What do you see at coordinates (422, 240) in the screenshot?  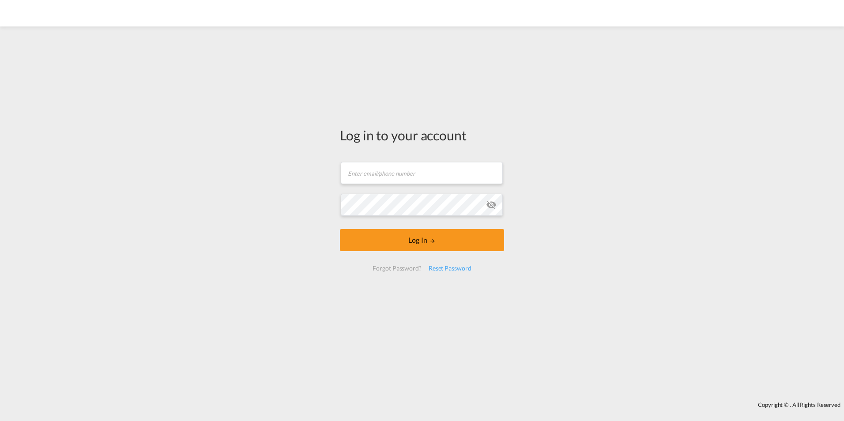 I see `button: LOGIN` at bounding box center [422, 240].